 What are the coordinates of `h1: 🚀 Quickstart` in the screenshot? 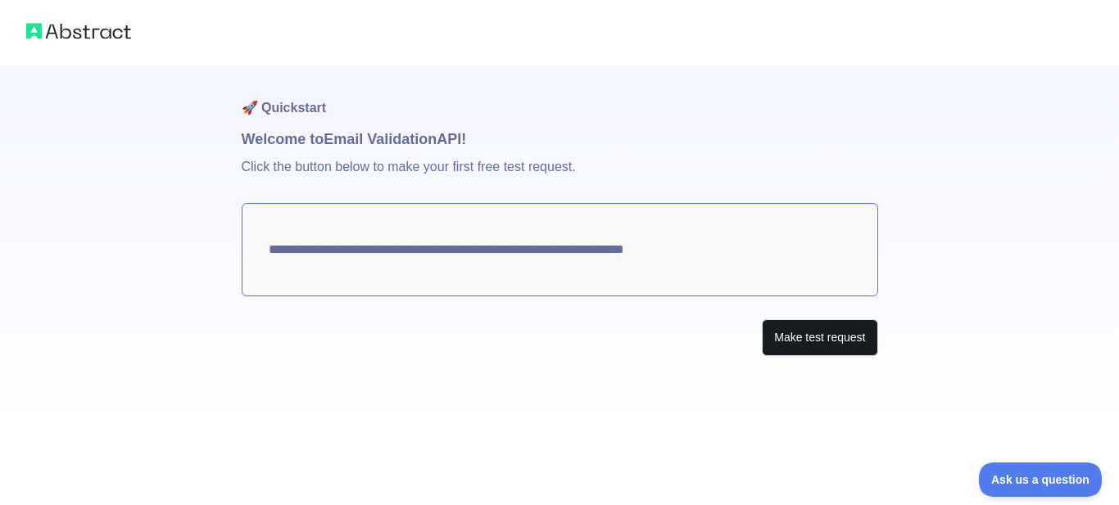 It's located at (559, 97).